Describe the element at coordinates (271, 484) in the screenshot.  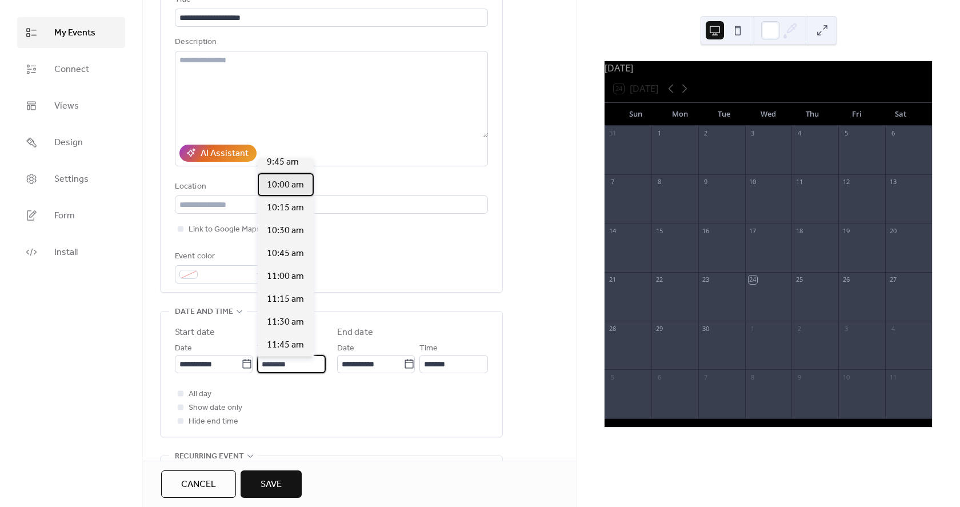
I see `button: Save` at that location.